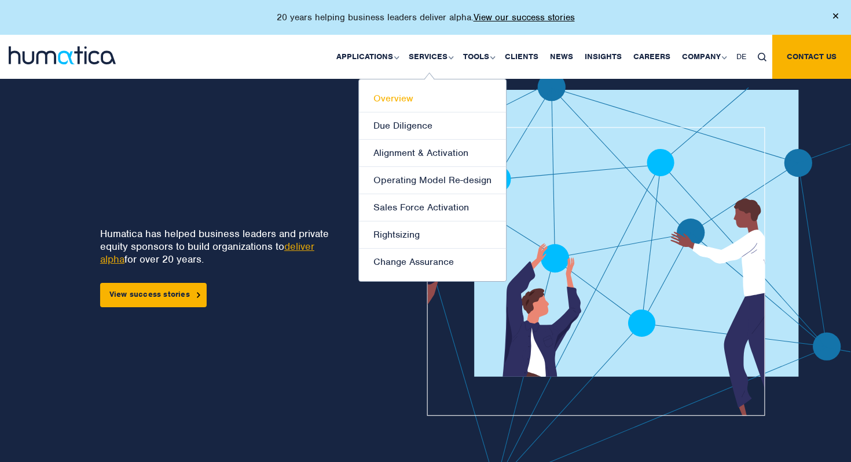 The image size is (851, 462). I want to click on p: 20 years helping business leaders deliver alpha., so click(426, 17).